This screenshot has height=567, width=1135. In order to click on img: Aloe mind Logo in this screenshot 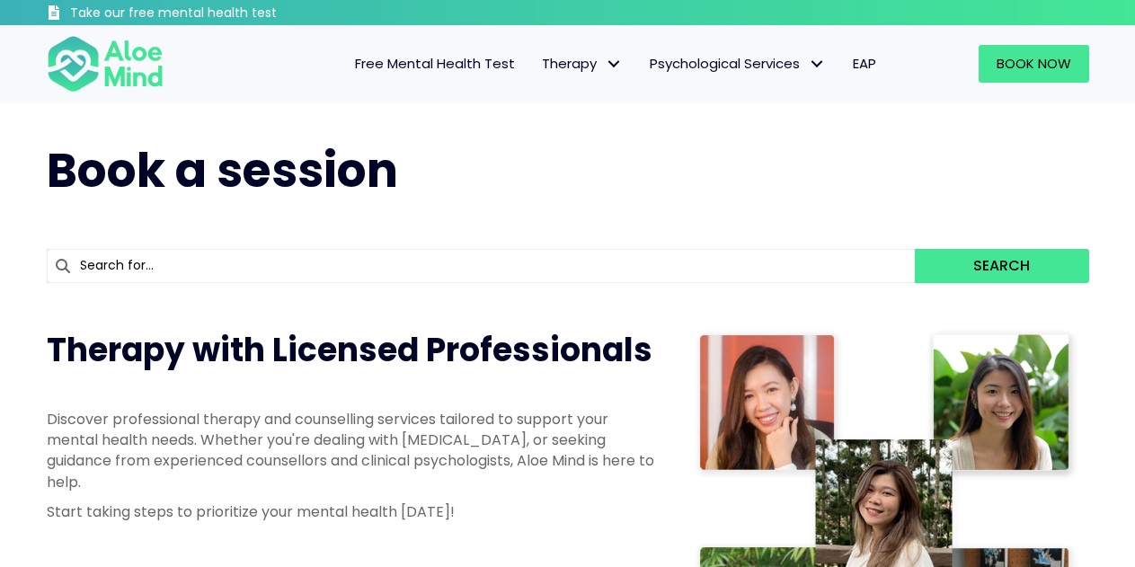, I will do `click(105, 64)`.